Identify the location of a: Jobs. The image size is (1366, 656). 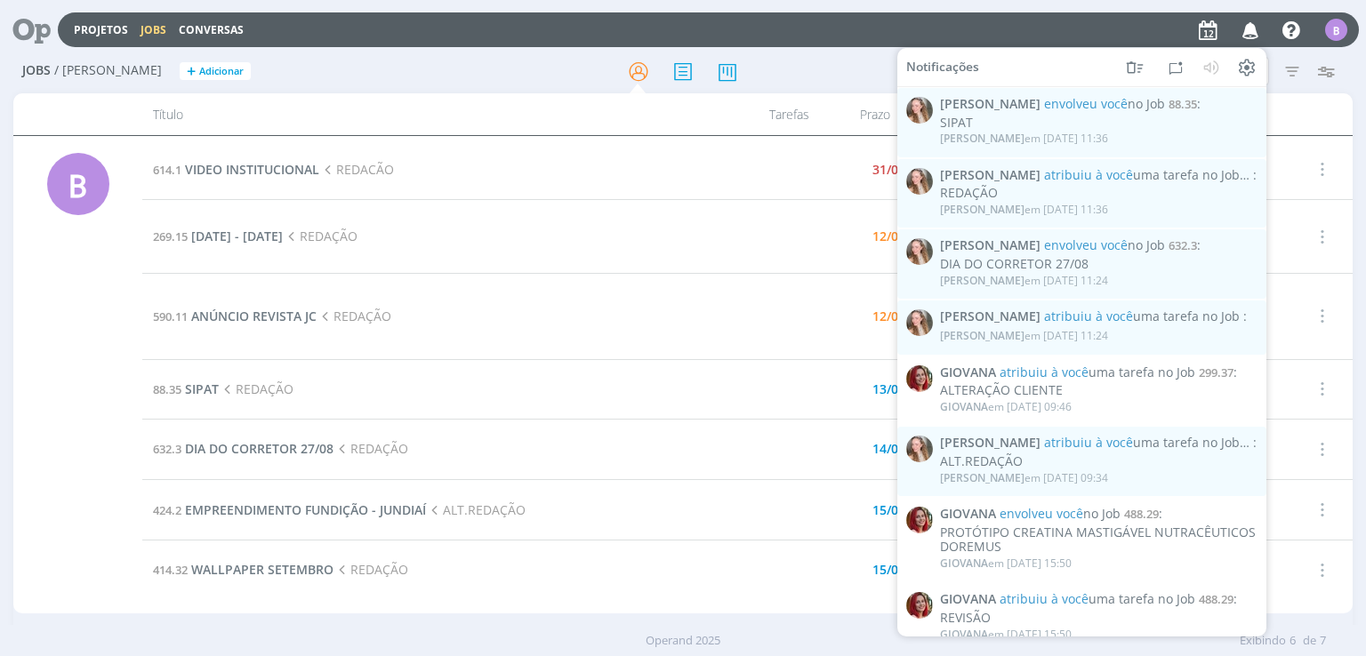
(153, 29).